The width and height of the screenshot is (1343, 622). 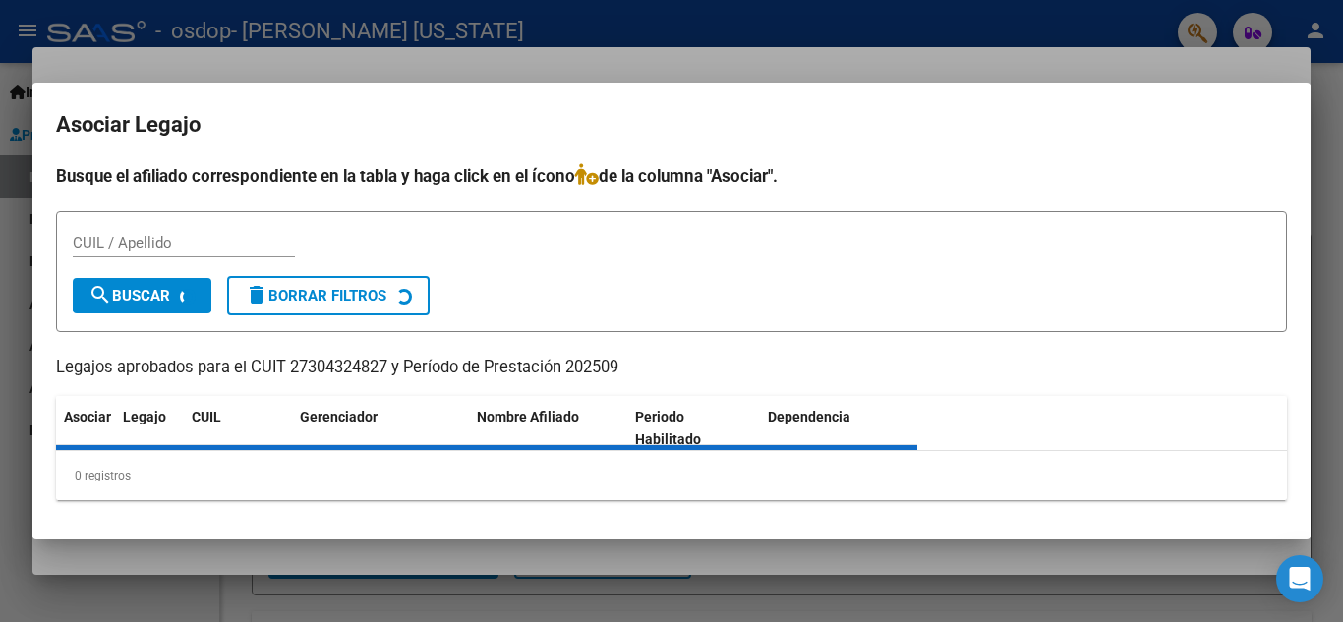 What do you see at coordinates (100, 295) in the screenshot?
I see `mat-icon: search` at bounding box center [100, 295].